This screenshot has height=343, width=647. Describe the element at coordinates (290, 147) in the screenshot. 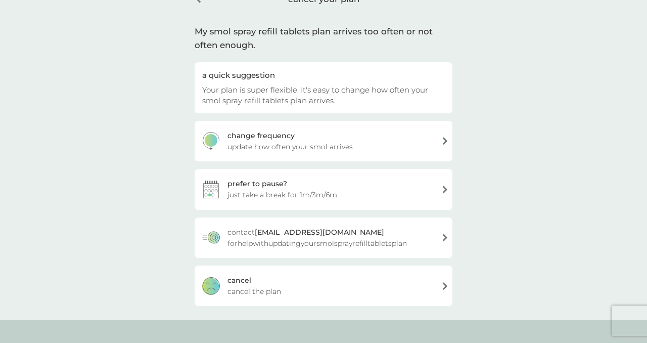

I see `span: update how often your smol arrives` at that location.